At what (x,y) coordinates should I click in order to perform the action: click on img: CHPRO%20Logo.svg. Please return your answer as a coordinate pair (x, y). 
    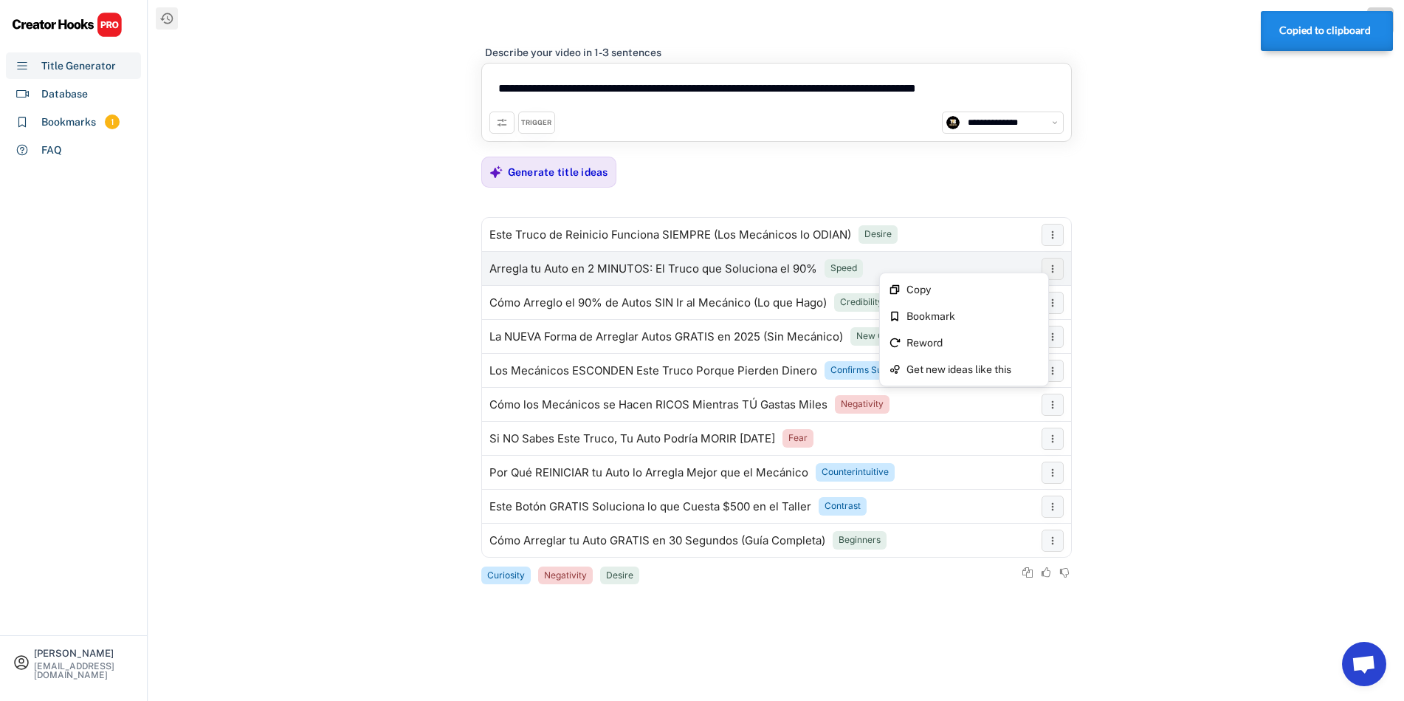
    Looking at the image, I should click on (67, 24).